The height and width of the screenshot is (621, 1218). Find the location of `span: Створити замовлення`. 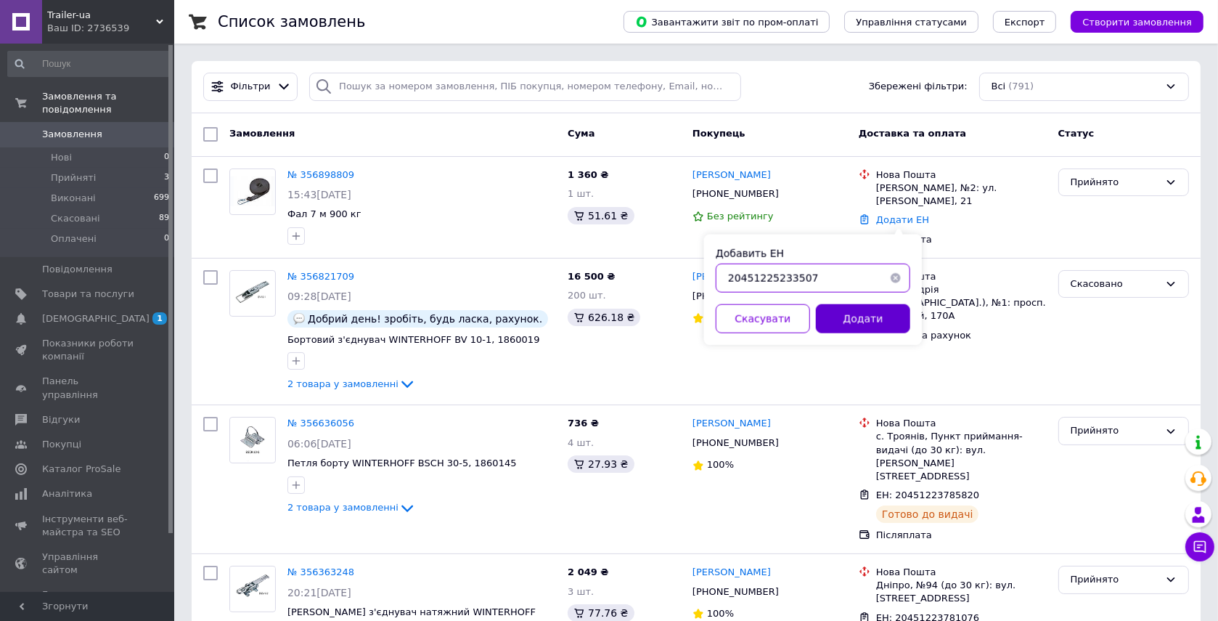

span: Створити замовлення is located at coordinates (1137, 22).